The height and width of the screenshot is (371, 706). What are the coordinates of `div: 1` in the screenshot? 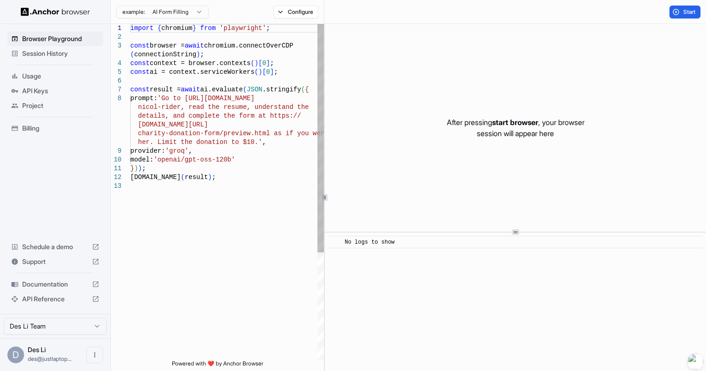 It's located at (116, 28).